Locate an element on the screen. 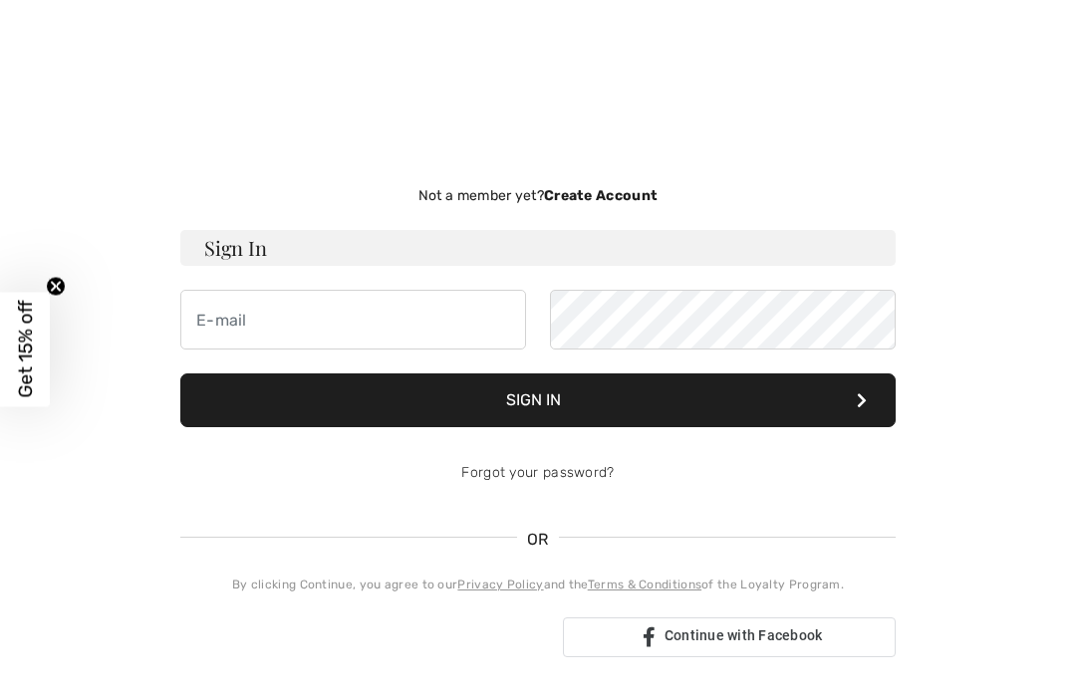  a: Forgot your password? is located at coordinates (537, 472).